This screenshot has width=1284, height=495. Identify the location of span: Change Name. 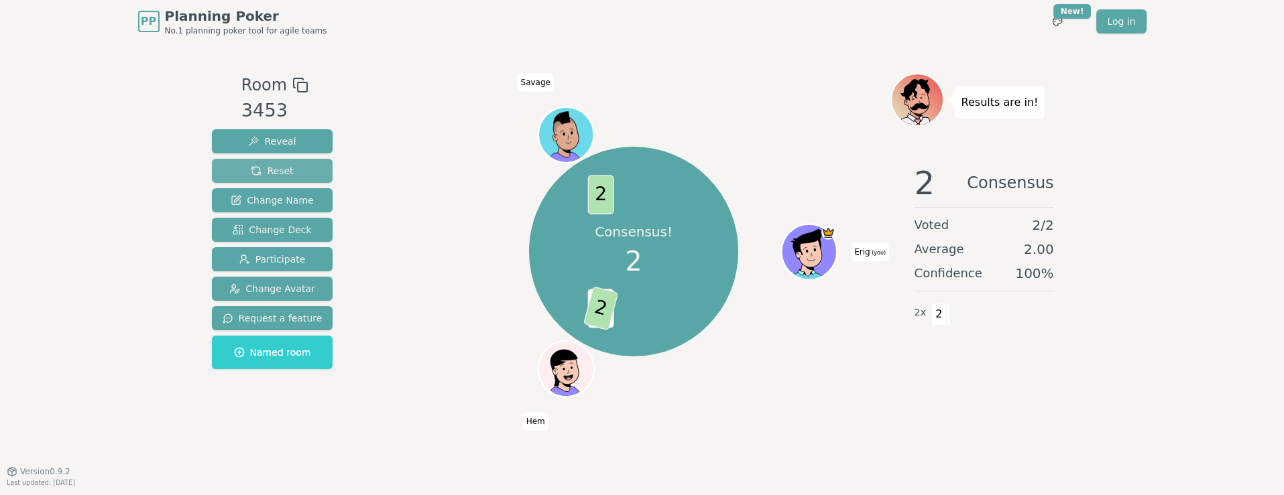
(272, 200).